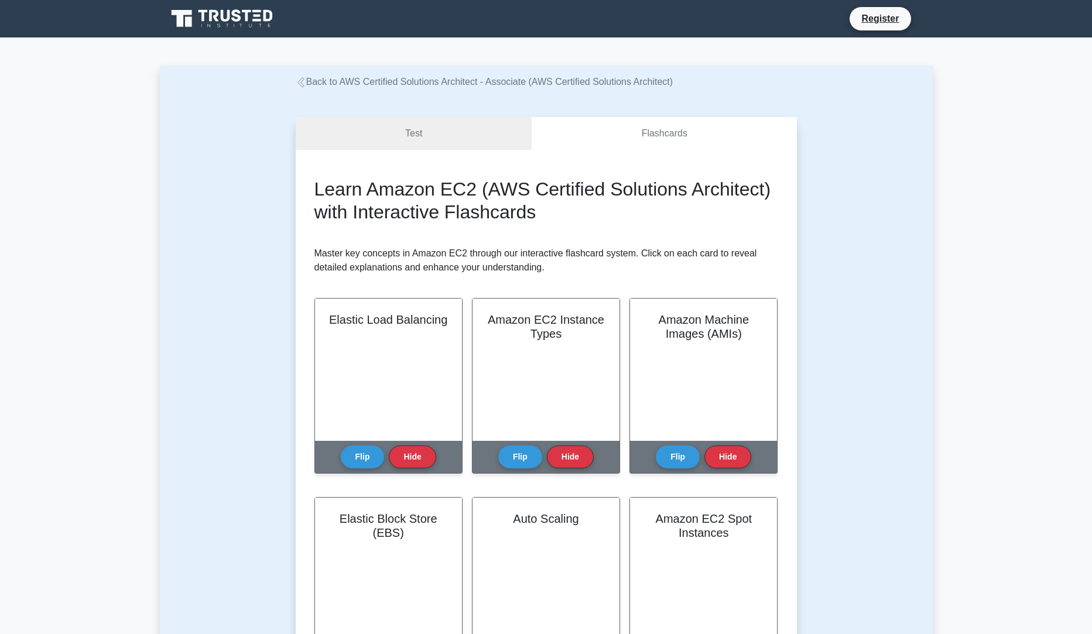  I want to click on h2: Auto Scaling, so click(546, 519).